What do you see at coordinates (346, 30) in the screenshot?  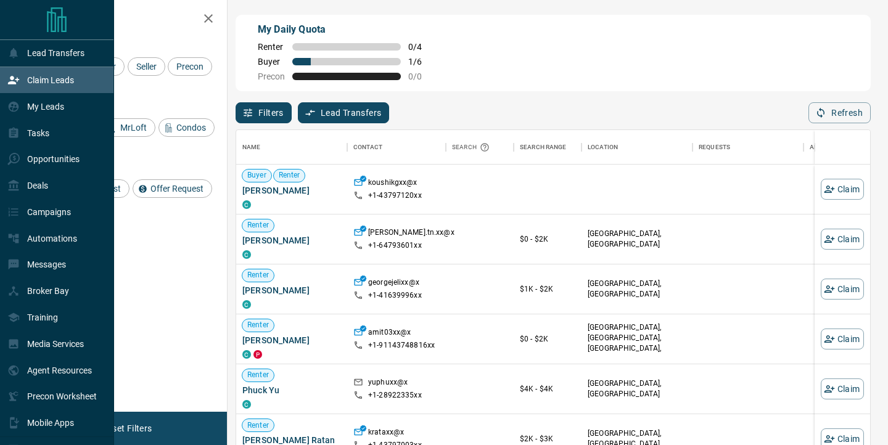 I see `p: My Daily Quota` at bounding box center [346, 30].